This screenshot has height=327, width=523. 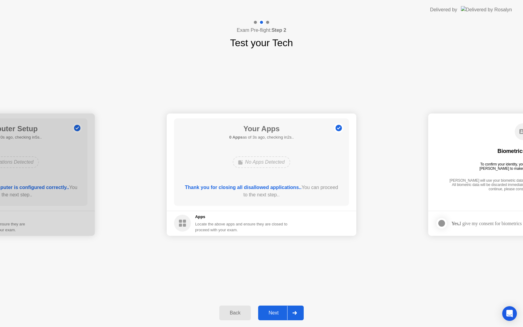 What do you see at coordinates (262, 30) in the screenshot?
I see `h4: Exam Pre-flight:` at bounding box center [262, 30].